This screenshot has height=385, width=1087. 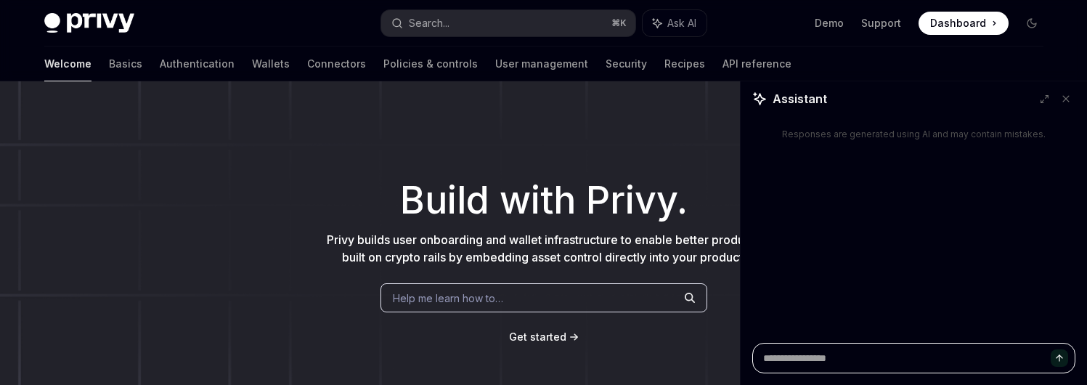 I want to click on a: User management, so click(x=542, y=64).